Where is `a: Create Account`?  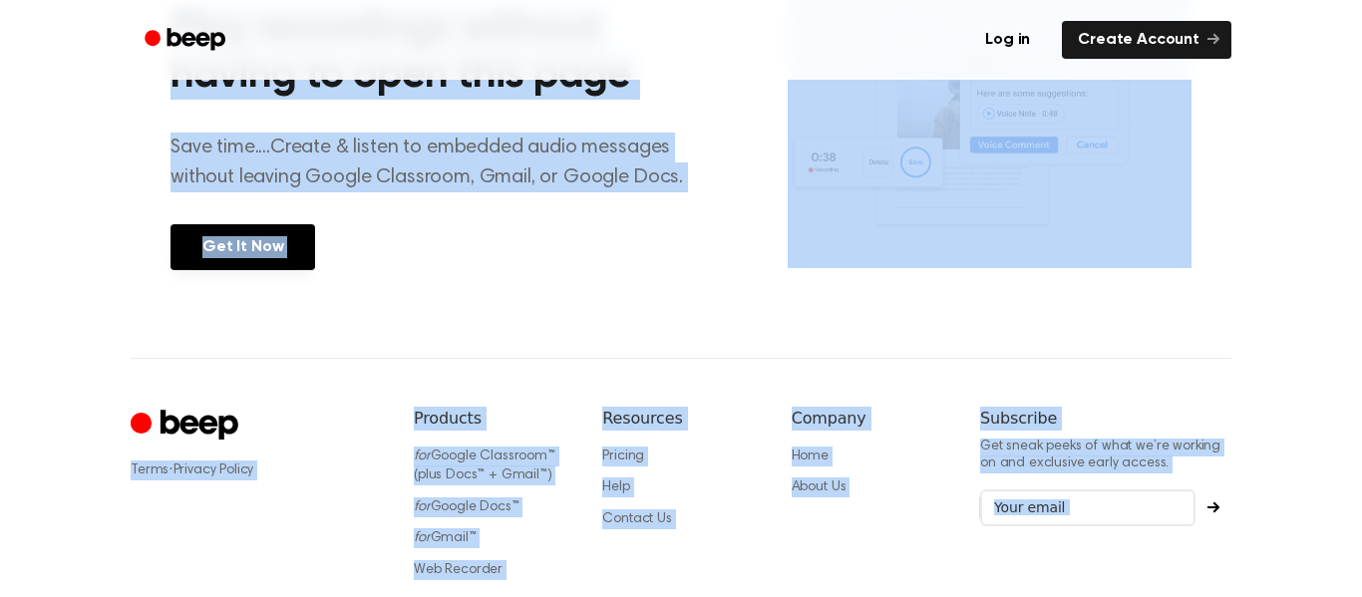 a: Create Account is located at coordinates (1147, 40).